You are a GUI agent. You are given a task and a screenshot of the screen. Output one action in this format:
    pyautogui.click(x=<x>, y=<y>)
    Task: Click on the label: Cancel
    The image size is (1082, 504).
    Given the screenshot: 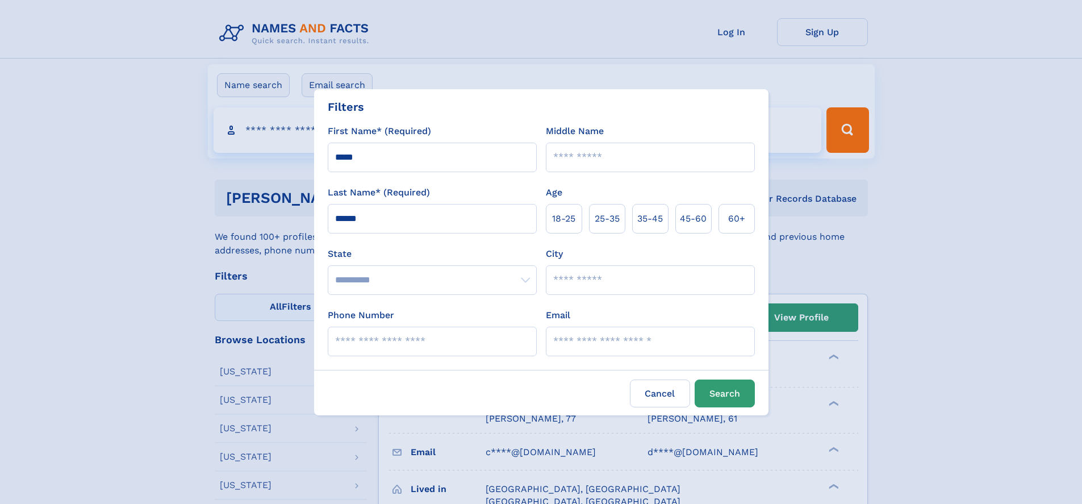 What is the action you would take?
    pyautogui.click(x=660, y=393)
    